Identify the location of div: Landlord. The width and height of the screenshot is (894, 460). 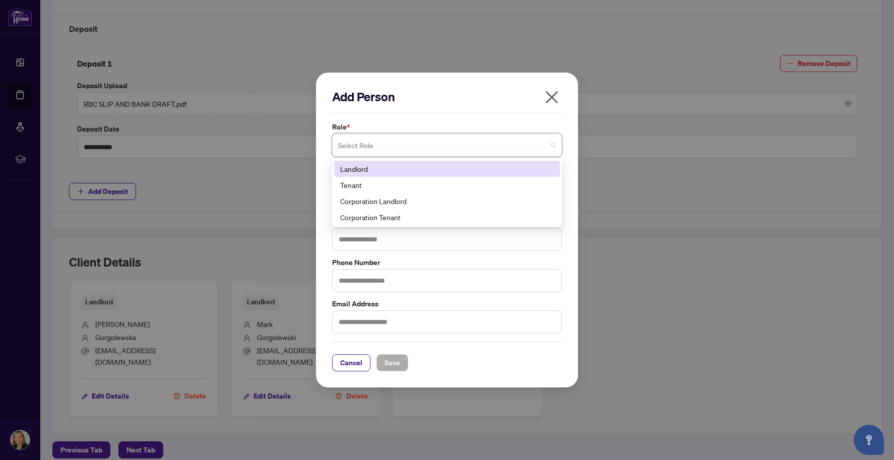
(447, 169).